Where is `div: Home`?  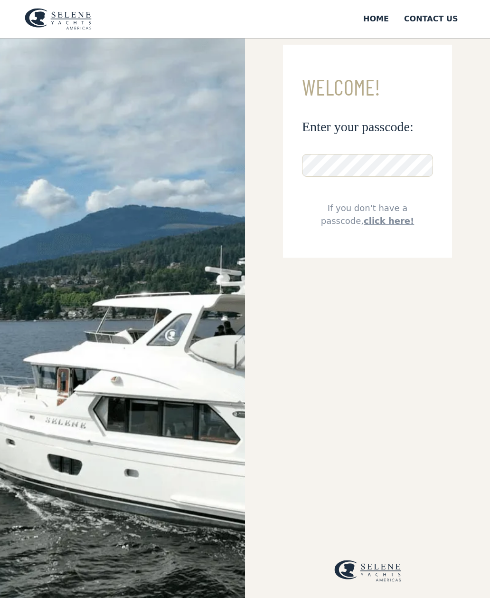
div: Home is located at coordinates (376, 19).